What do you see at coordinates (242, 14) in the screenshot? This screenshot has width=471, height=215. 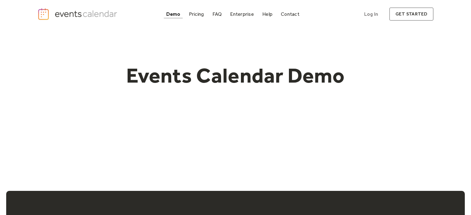 I see `a: Enterprise` at bounding box center [242, 14].